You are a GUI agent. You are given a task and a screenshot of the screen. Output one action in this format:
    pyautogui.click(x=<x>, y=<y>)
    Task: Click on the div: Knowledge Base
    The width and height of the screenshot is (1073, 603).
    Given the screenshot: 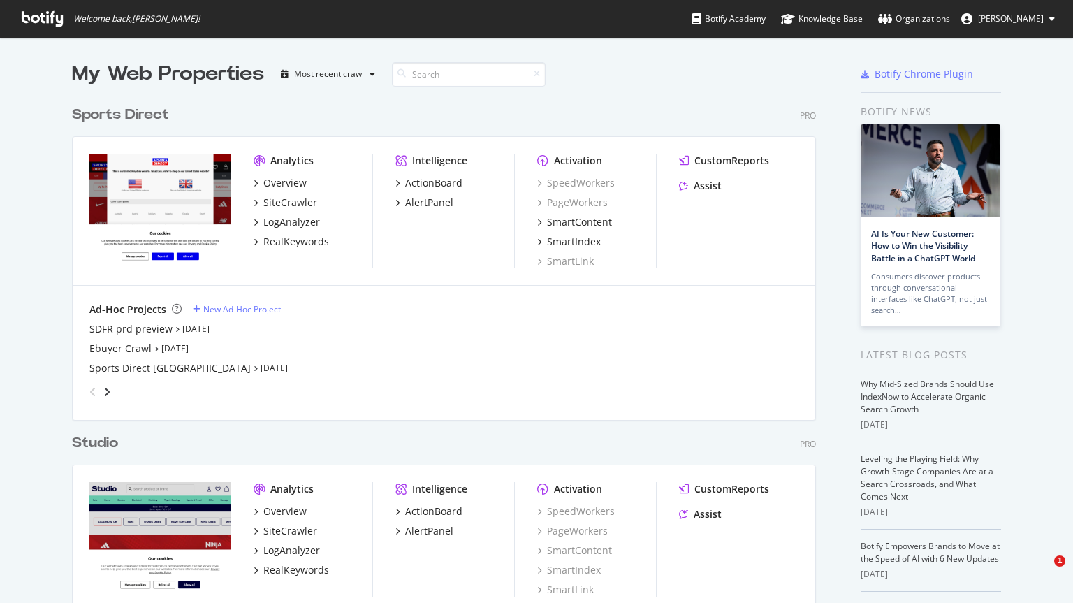 What is the action you would take?
    pyautogui.click(x=821, y=19)
    